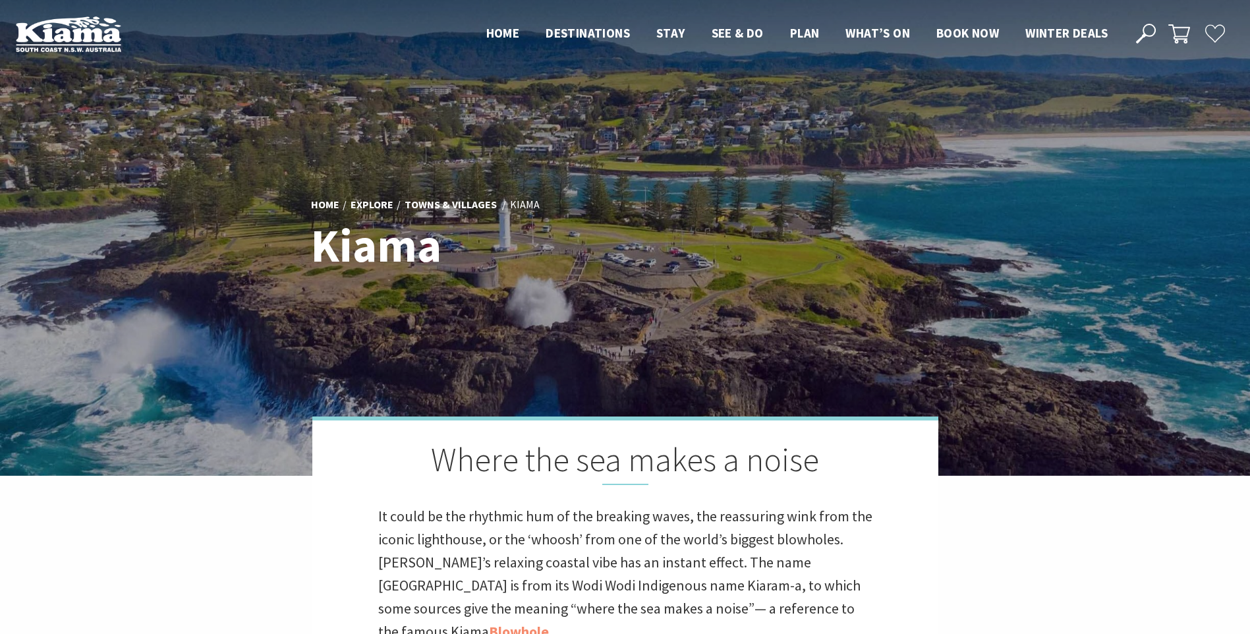  Describe the element at coordinates (737, 33) in the screenshot. I see `span: See & Do` at that location.